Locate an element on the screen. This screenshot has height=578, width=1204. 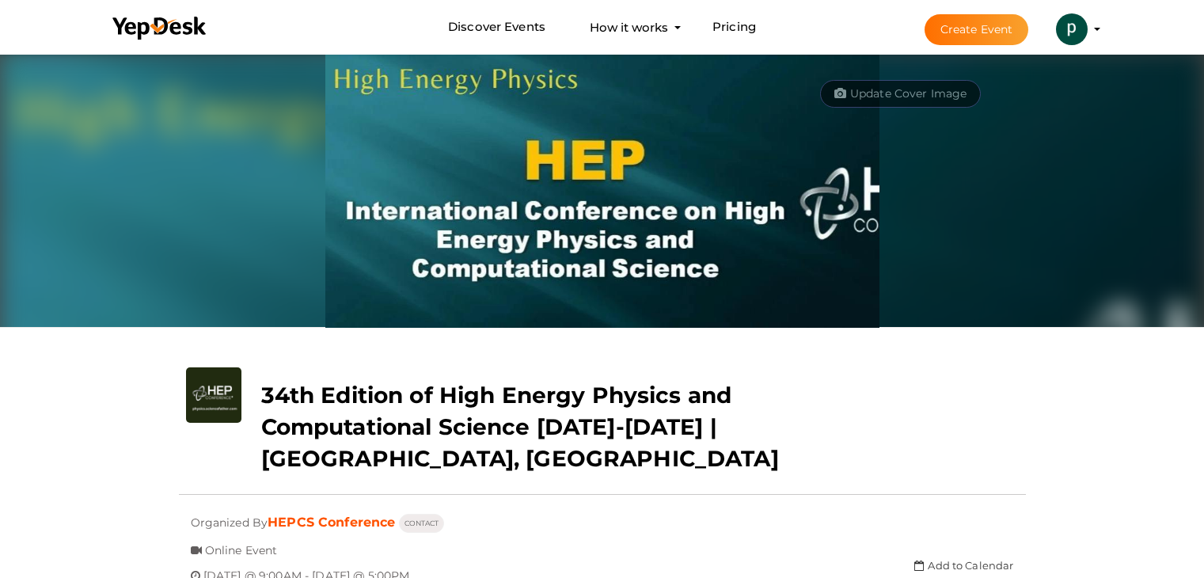
a: Pricing is located at coordinates (734, 27).